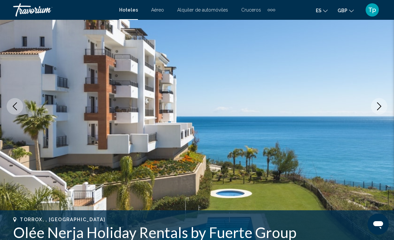 The width and height of the screenshot is (394, 240). I want to click on a: Cruceros, so click(251, 10).